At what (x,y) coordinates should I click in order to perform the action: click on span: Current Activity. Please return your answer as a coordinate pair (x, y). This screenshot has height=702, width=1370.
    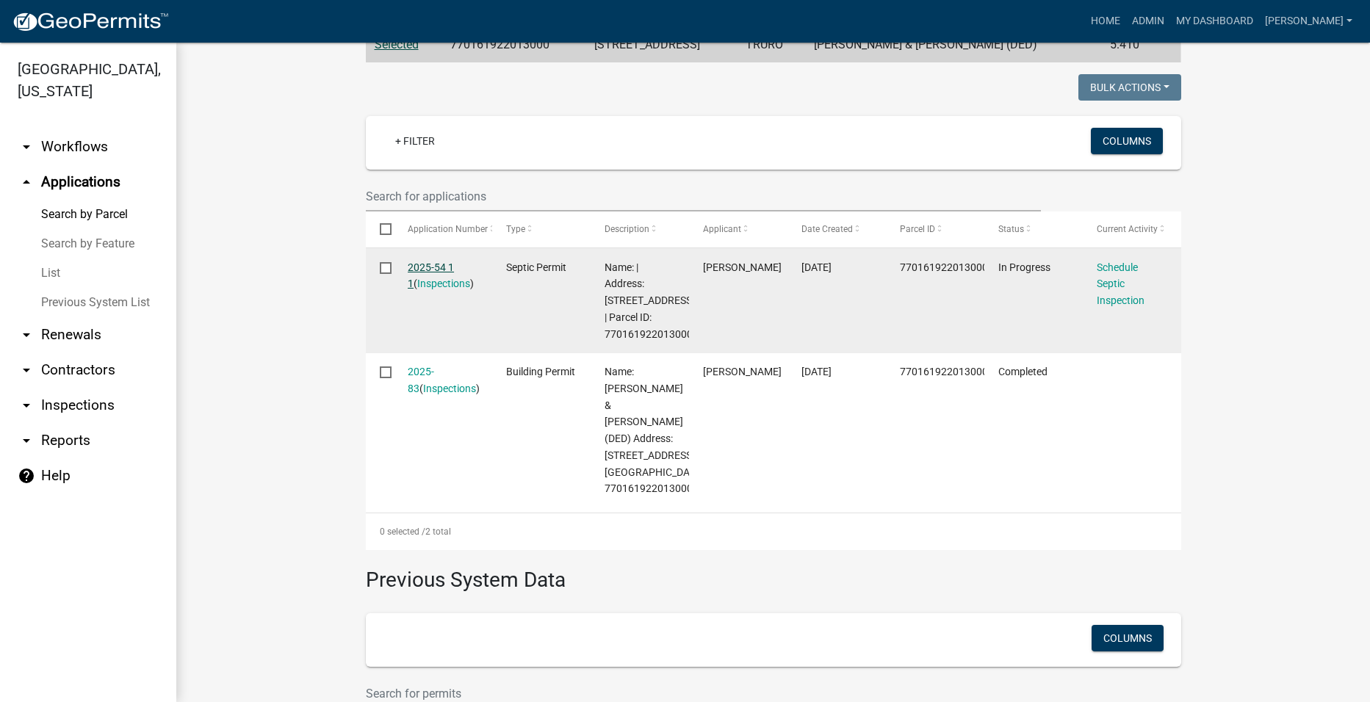
    Looking at the image, I should click on (1127, 229).